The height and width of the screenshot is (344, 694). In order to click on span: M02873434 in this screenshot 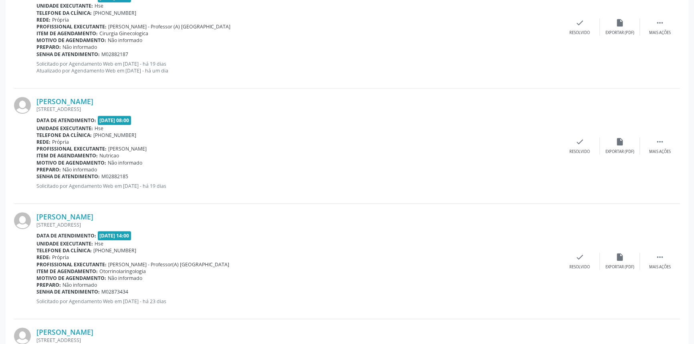, I will do `click(115, 292)`.